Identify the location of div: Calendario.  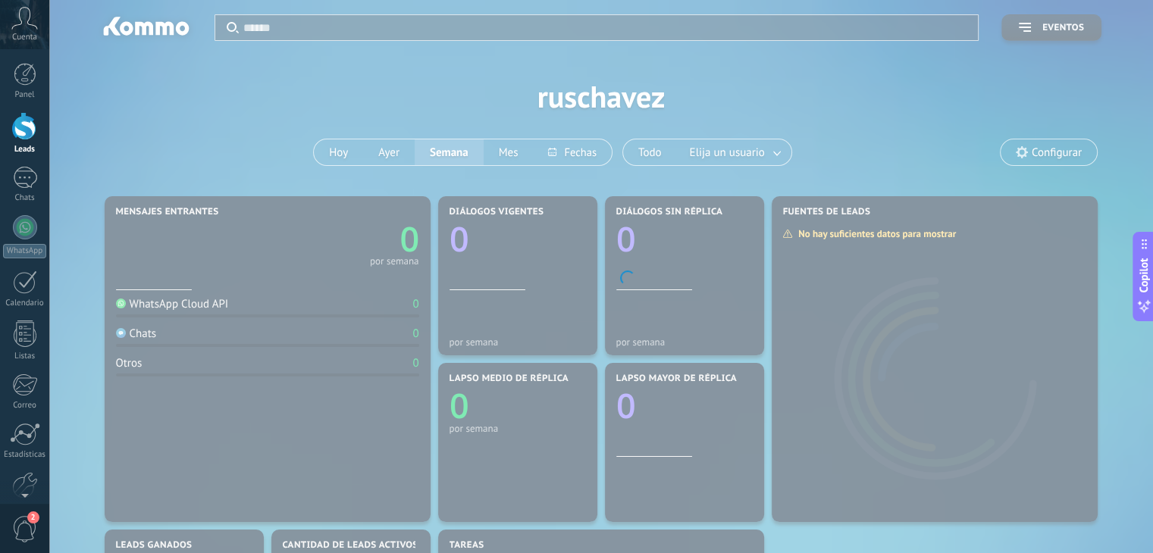
(25, 303).